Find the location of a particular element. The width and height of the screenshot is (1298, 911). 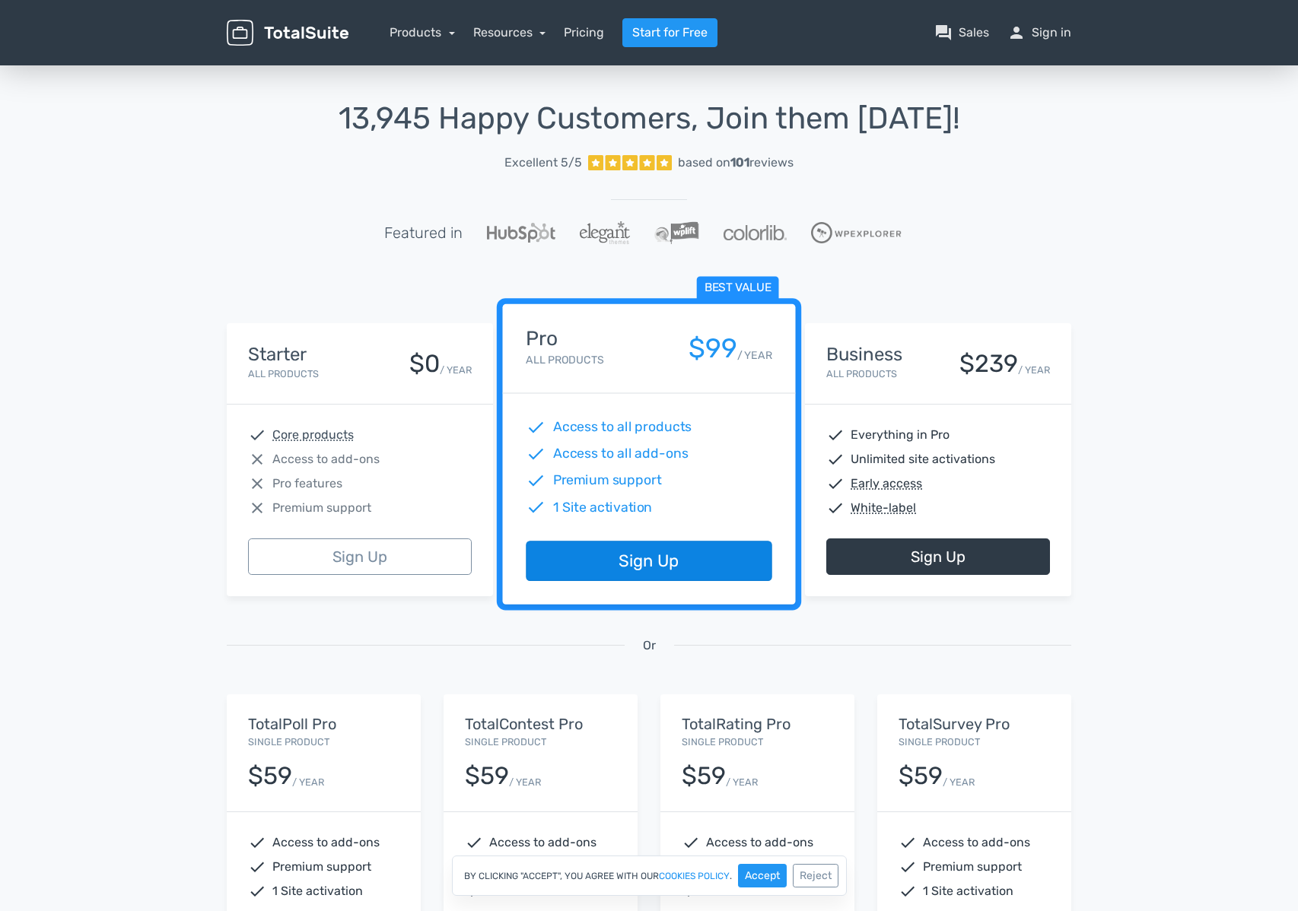

abbr: Early access is located at coordinates (886, 484).